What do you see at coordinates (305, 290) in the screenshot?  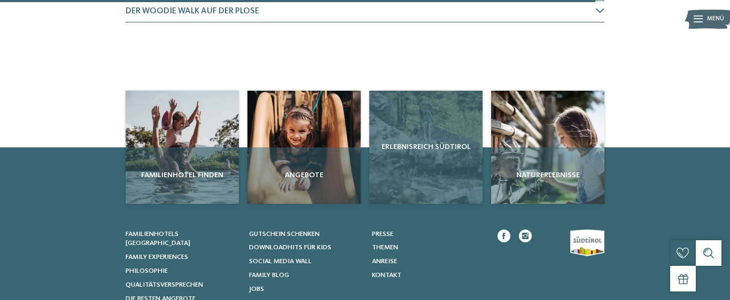 I see `a: Jobs` at bounding box center [305, 290].